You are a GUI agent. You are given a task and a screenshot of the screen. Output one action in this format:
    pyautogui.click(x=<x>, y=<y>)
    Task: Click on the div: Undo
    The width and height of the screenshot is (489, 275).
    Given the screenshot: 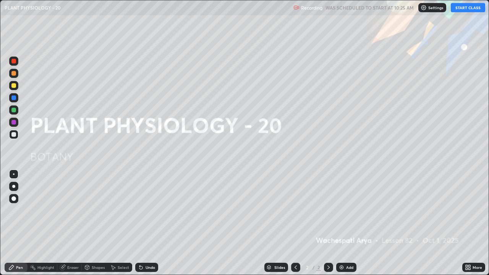 What is the action you would take?
    pyautogui.click(x=150, y=267)
    